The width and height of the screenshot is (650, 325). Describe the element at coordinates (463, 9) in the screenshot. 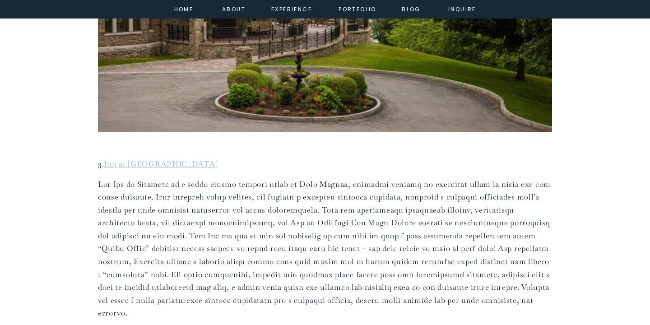

I see `nav: inquire` at that location.